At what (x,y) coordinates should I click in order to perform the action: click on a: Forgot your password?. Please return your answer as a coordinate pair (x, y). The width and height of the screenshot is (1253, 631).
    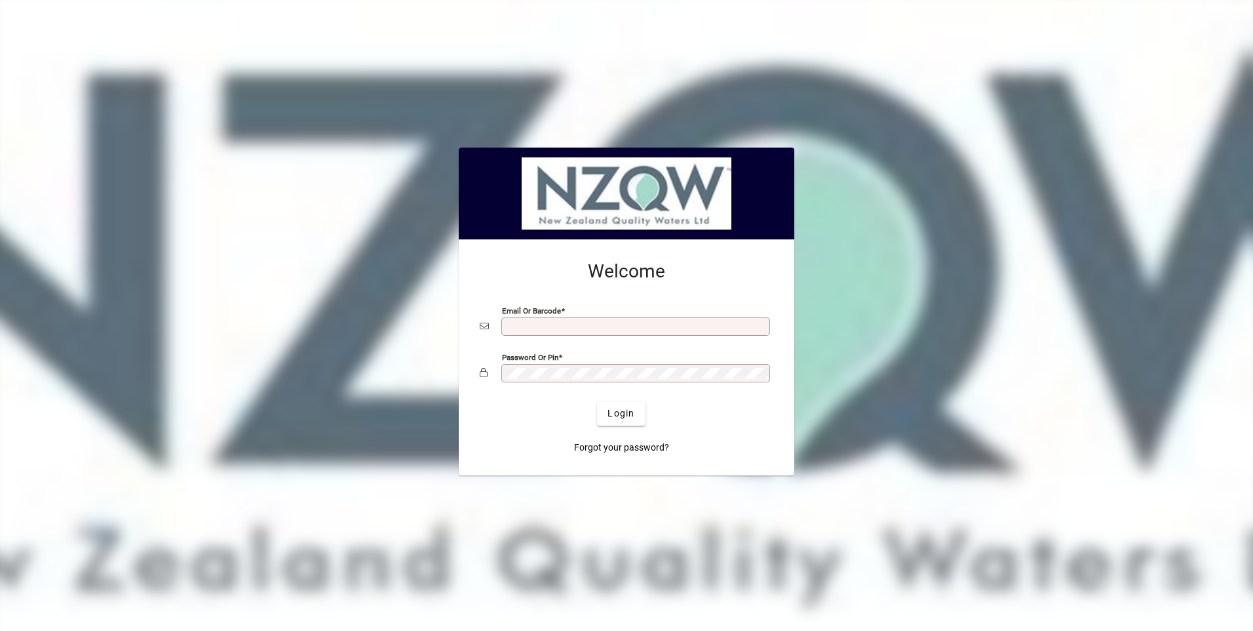
    Looking at the image, I should click on (621, 448).